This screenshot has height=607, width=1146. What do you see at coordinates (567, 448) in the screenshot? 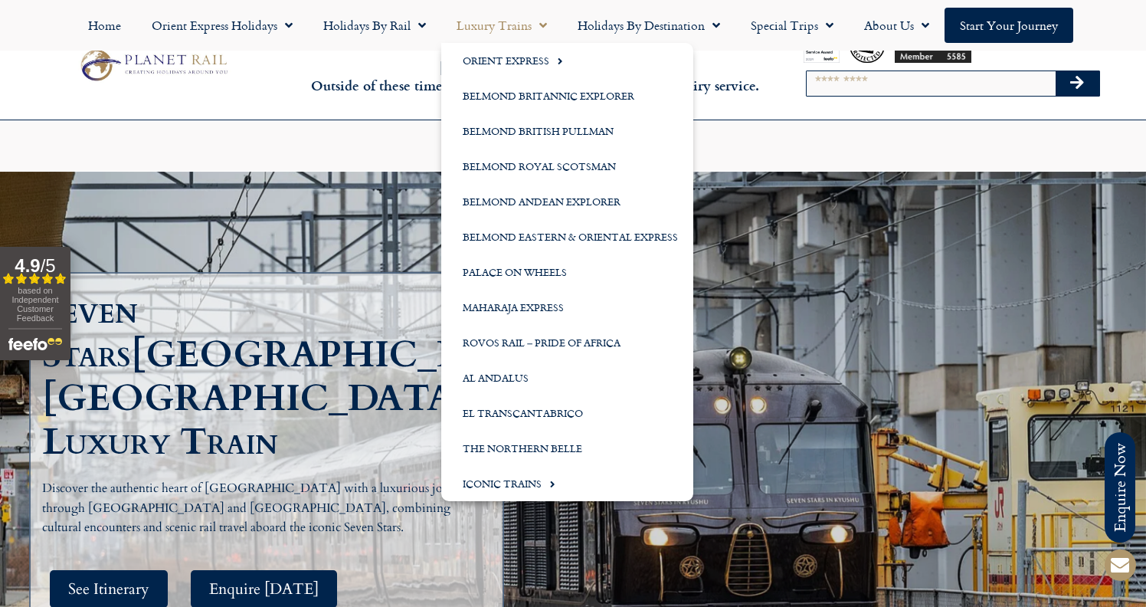
I see `a: The Northern Belle` at bounding box center [567, 448].